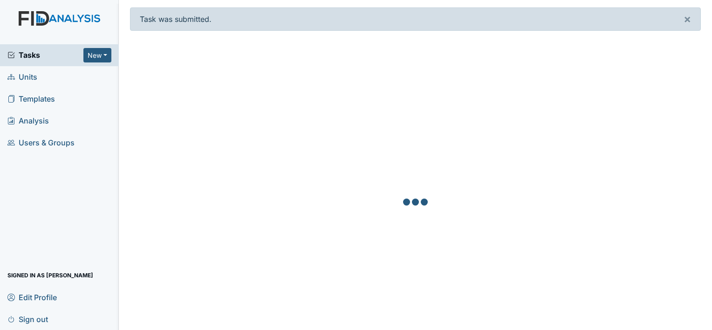  Describe the element at coordinates (97, 55) in the screenshot. I see `button: New` at that location.